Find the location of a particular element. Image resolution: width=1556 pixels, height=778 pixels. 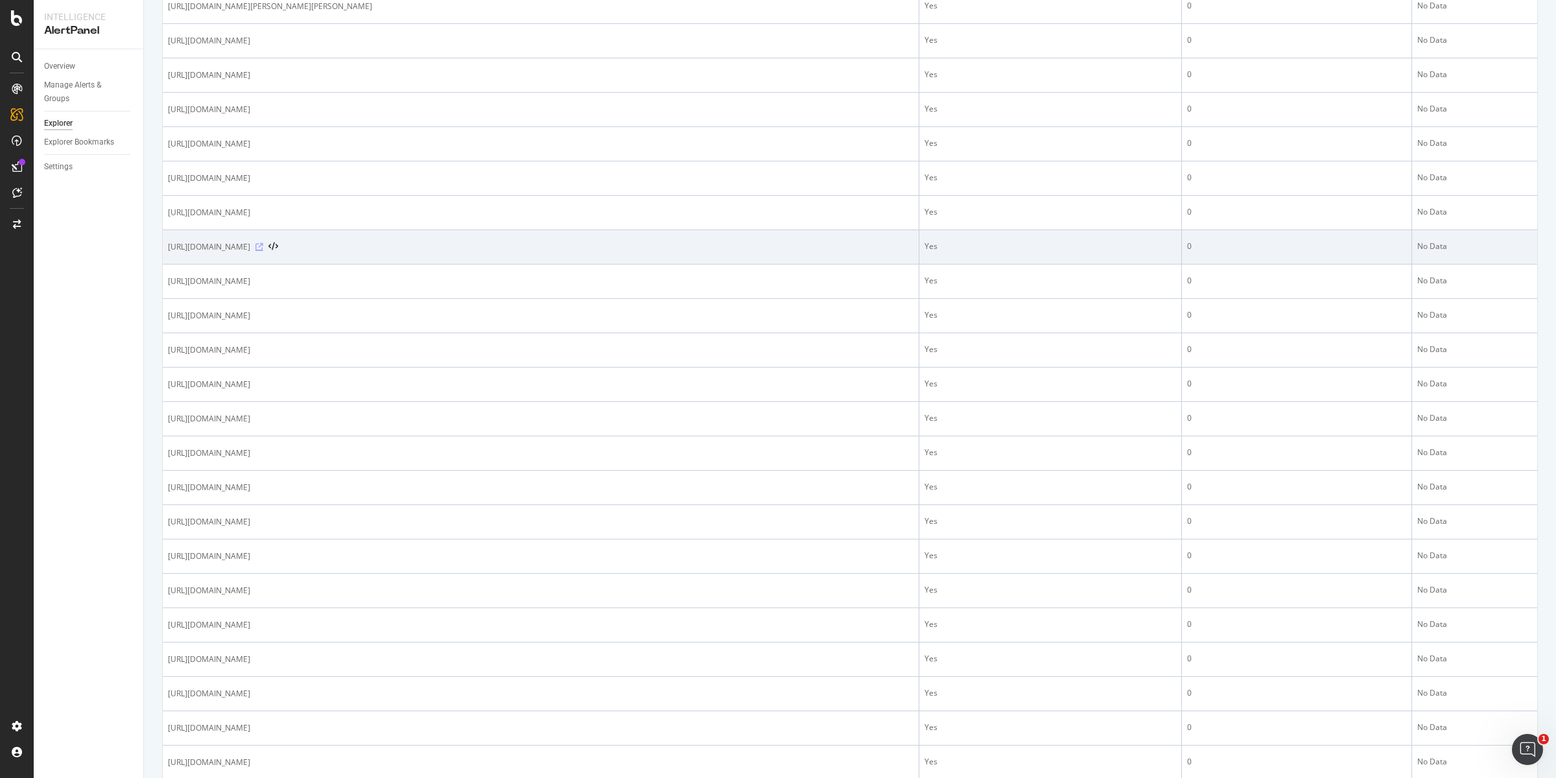

div: Intelligence is located at coordinates (88, 17).